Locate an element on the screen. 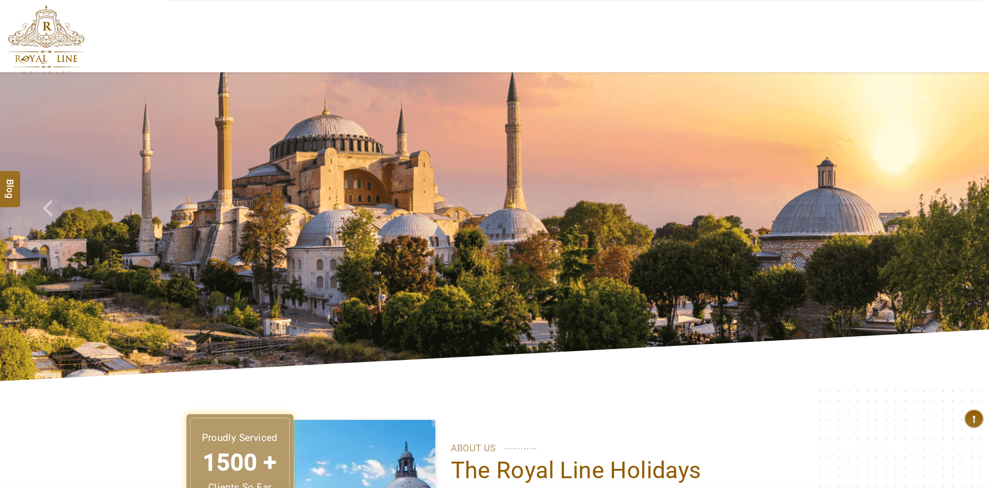 This screenshot has height=488, width=989. a: Check next prev is located at coordinates (54, 227).